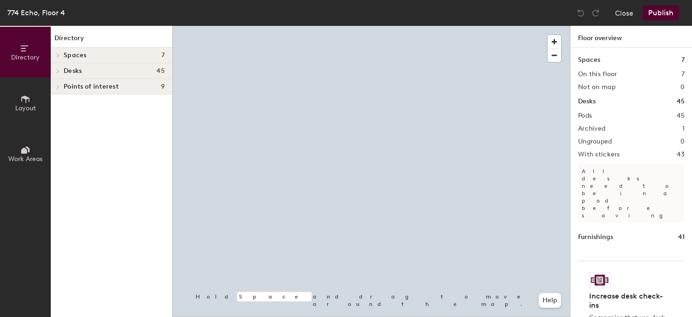  I want to click on h2: 1, so click(684, 129).